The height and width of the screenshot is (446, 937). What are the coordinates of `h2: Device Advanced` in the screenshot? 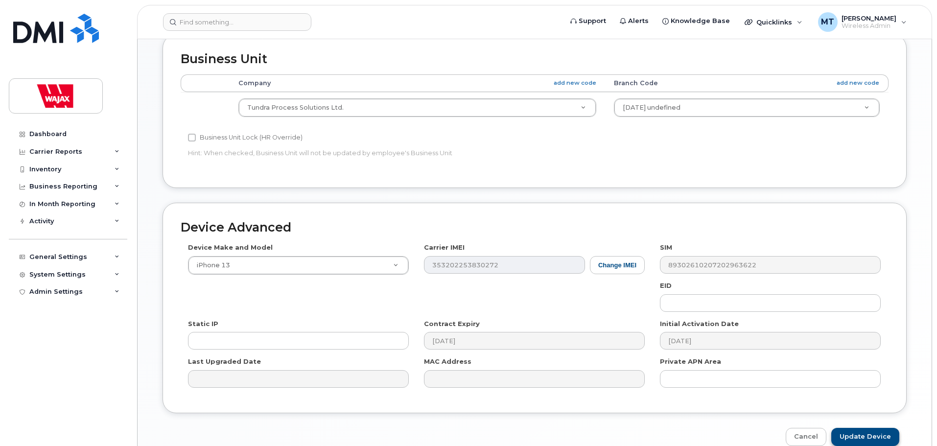 It's located at (535, 228).